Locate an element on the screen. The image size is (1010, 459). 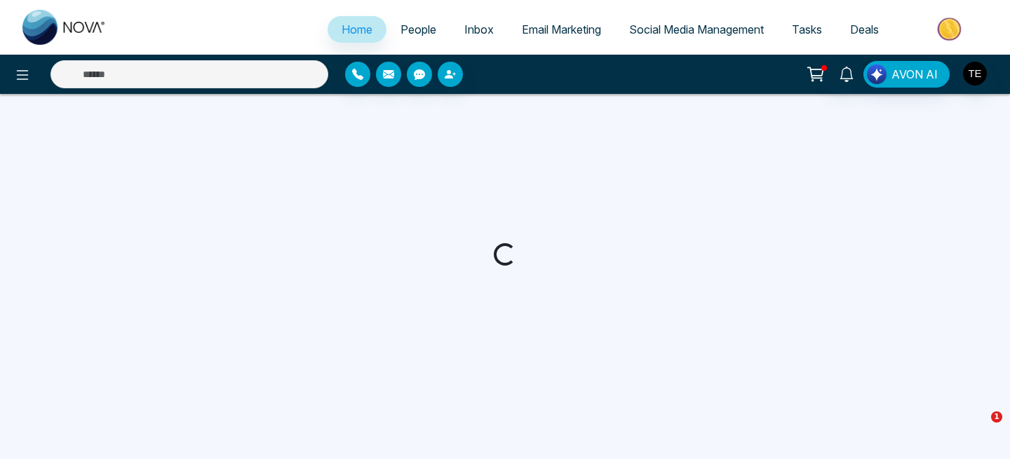
span: Deals is located at coordinates (864, 29).